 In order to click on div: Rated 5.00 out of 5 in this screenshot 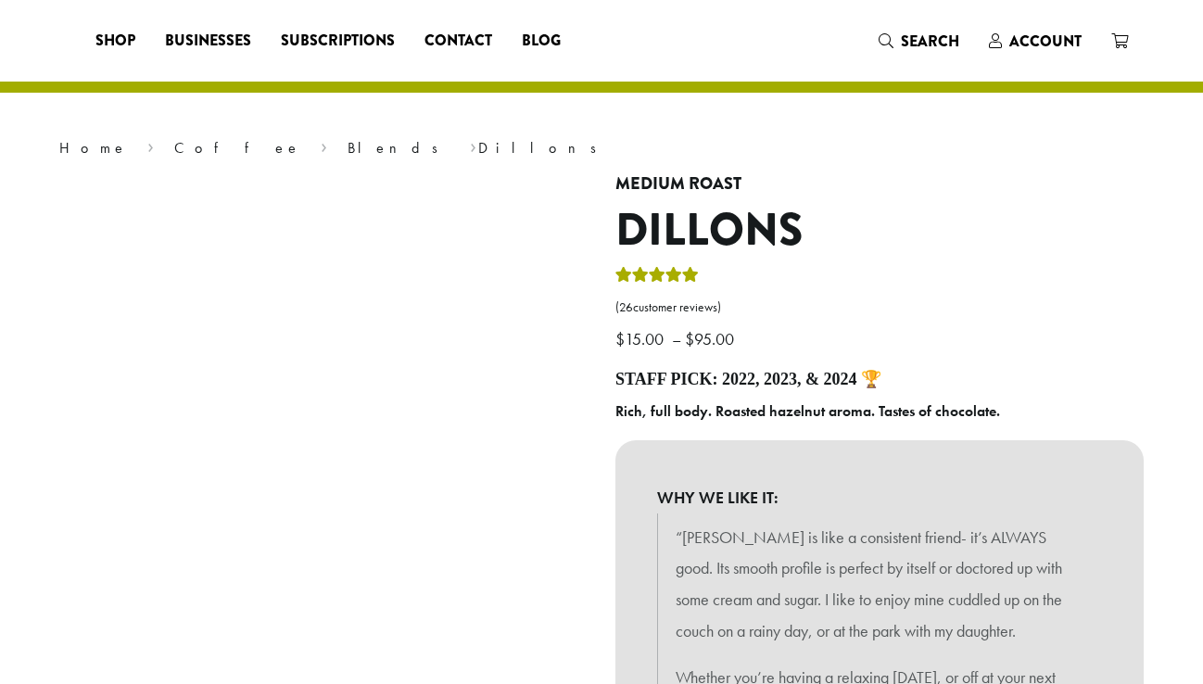, I will do `click(657, 278)`.